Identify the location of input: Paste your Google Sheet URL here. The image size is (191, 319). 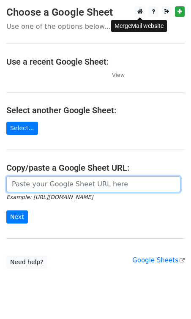
(93, 184).